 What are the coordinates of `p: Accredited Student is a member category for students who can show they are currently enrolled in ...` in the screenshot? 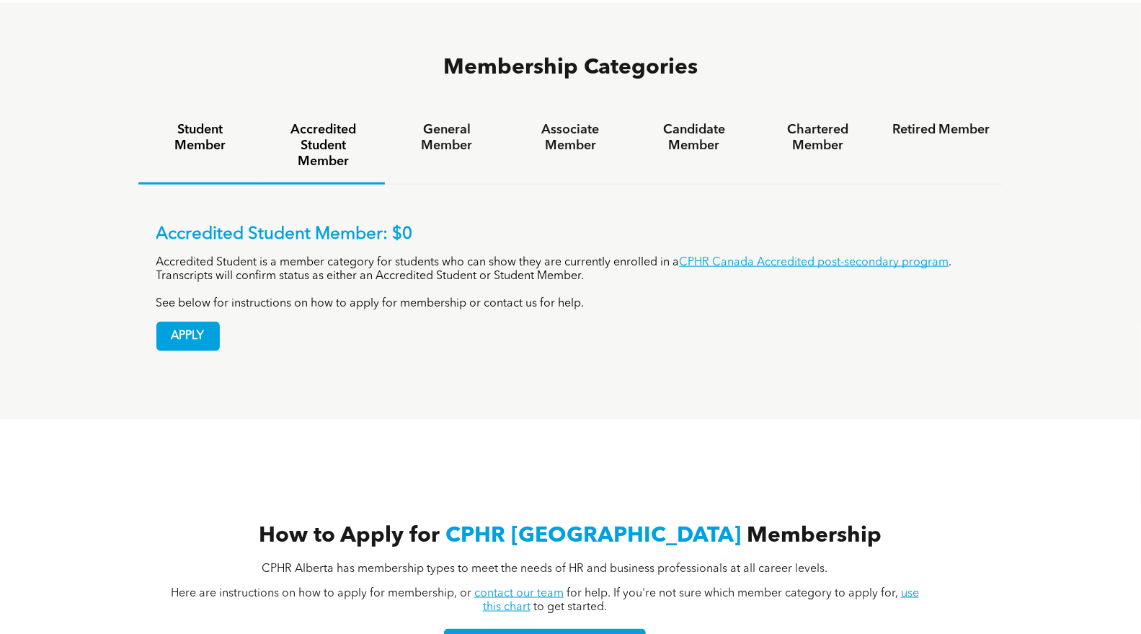 It's located at (571, 270).